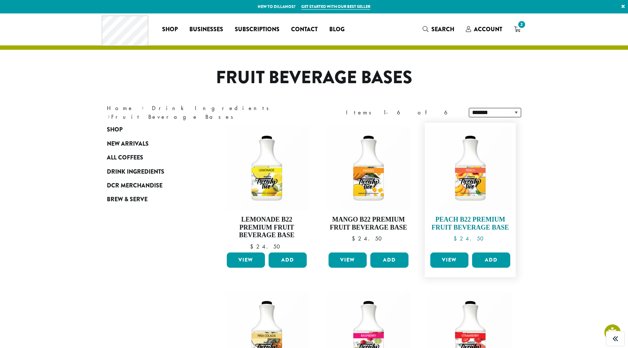 The height and width of the screenshot is (348, 628). Describe the element at coordinates (120, 108) in the screenshot. I see `a: Home` at that location.